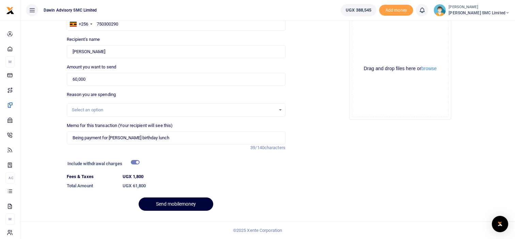 Image resolution: width=515 pixels, height=239 pixels. Describe the element at coordinates (10, 11) in the screenshot. I see `img: logo-small` at that location.